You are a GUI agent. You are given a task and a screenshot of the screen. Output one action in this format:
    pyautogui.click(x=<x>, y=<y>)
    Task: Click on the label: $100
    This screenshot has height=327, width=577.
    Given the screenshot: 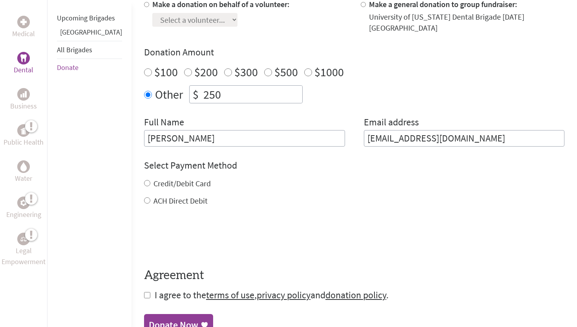 What is the action you would take?
    pyautogui.click(x=166, y=72)
    